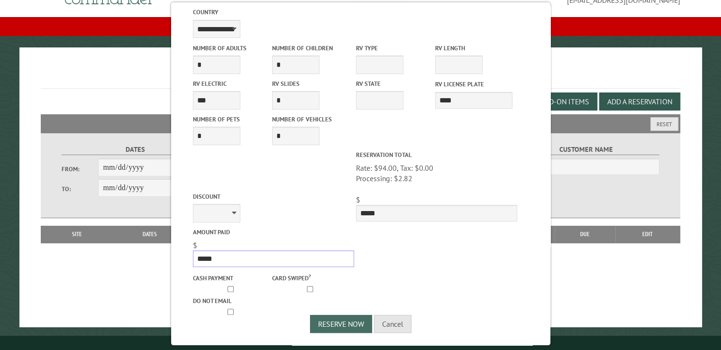 This screenshot has width=721, height=350. Describe the element at coordinates (310, 277) in the screenshot. I see `label: Card swiped` at that location.